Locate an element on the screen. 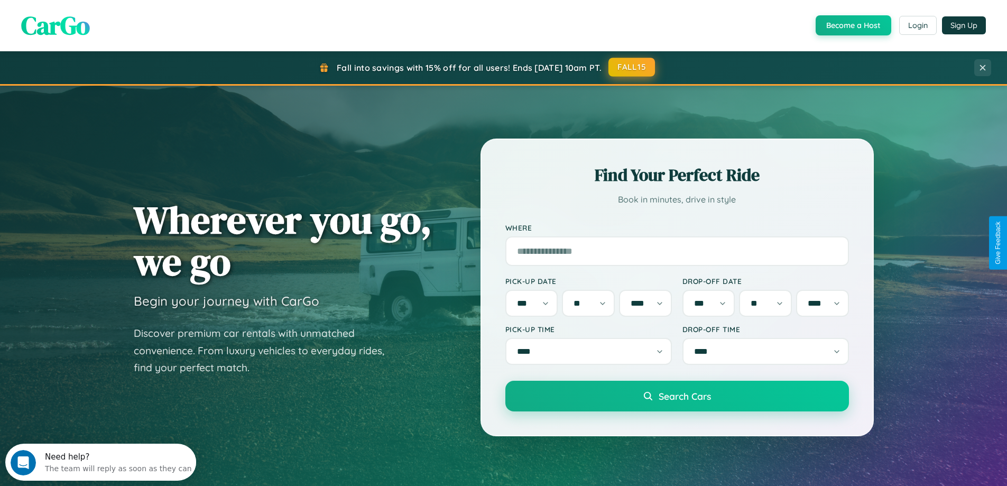 The height and width of the screenshot is (486, 1007). div: Give Feedback is located at coordinates (998, 243).